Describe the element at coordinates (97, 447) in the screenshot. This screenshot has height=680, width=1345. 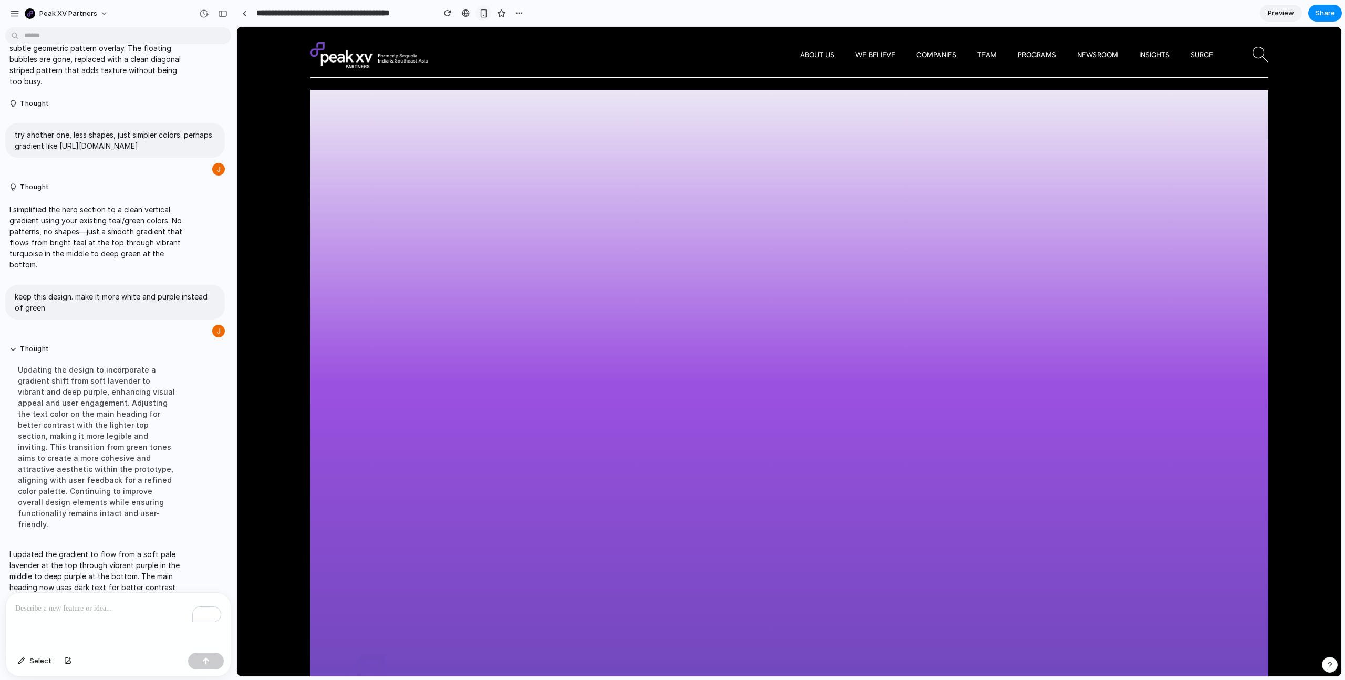
I see `div: Updating the design to incorporate a gradient shift from soft lavender to vibrant and deep purple...` at that location.